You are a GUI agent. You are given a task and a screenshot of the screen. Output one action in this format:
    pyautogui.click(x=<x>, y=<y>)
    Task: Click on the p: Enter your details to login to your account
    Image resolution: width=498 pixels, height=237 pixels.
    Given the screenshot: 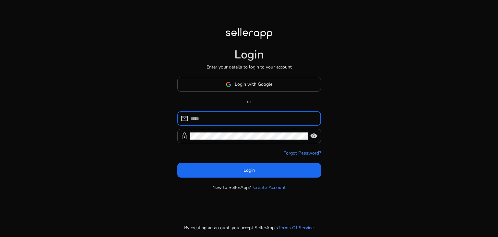 What is the action you would take?
    pyautogui.click(x=249, y=67)
    